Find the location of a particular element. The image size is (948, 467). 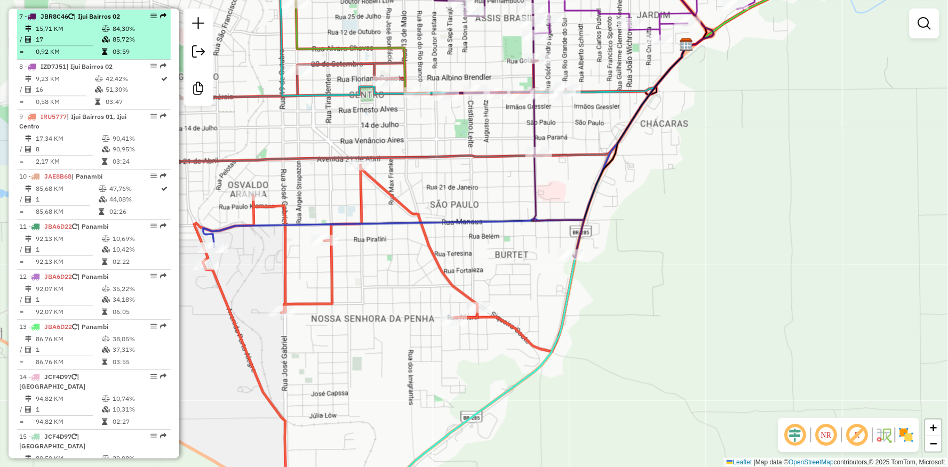

a: Exibir filtros is located at coordinates (924, 23).